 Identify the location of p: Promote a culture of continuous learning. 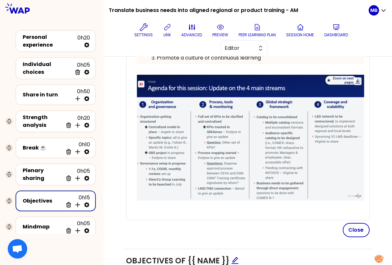
(258, 58).